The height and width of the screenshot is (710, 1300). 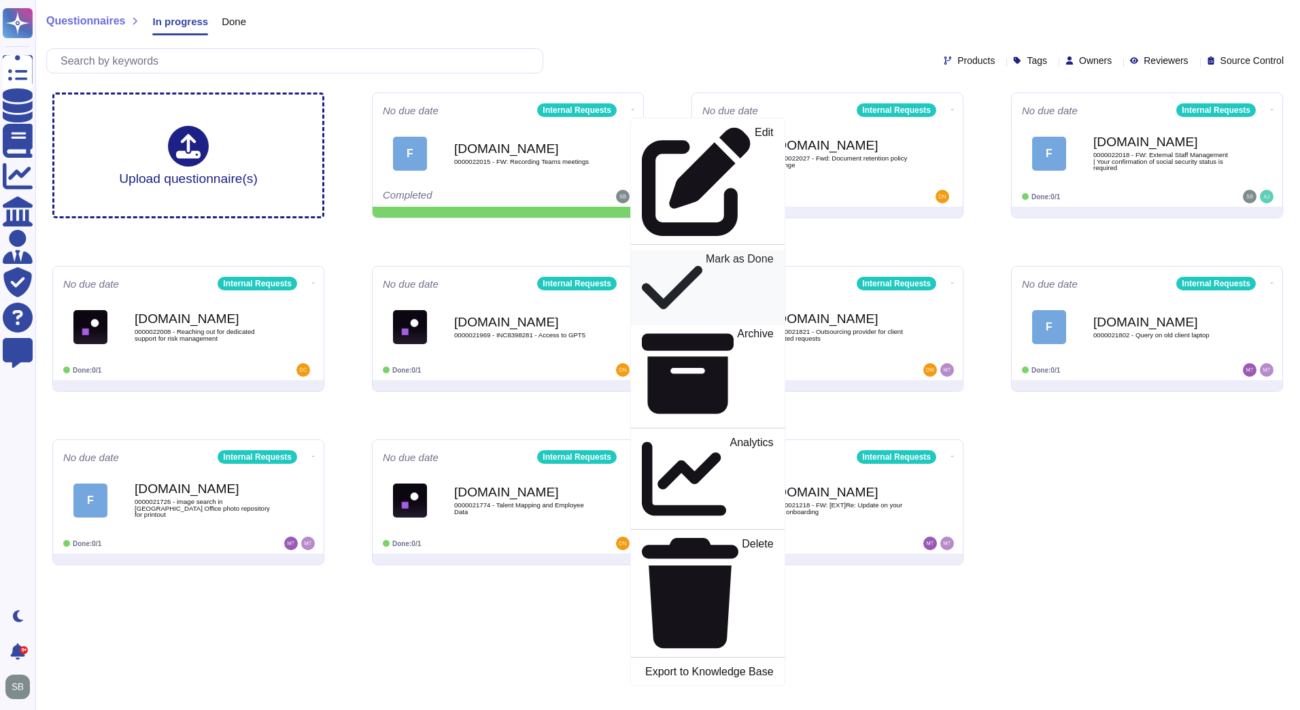 I want to click on span: 0000022015 - FW: Recording Teams meetings, so click(x=522, y=162).